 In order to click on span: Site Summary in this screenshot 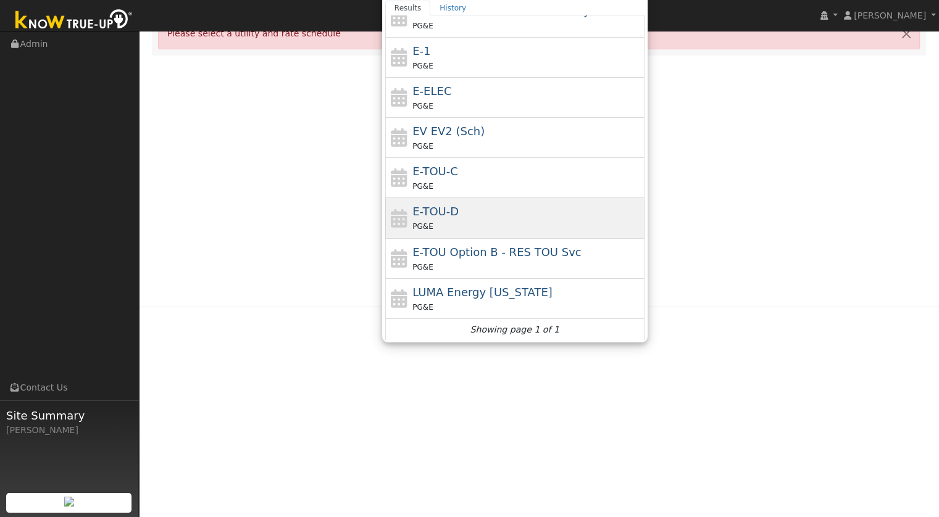, I will do `click(69, 415)`.